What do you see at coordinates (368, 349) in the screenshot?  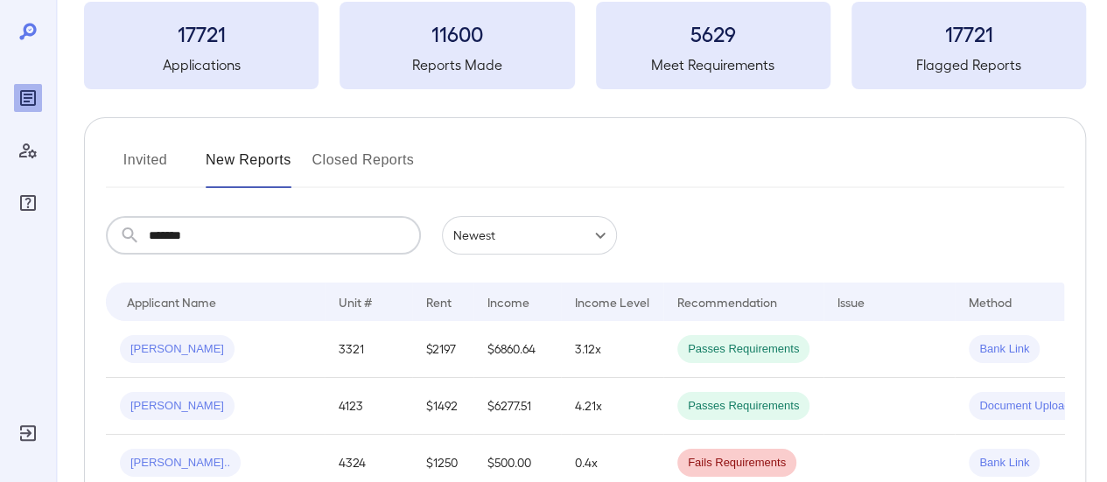 I see `td: 3321` at bounding box center [368, 349].